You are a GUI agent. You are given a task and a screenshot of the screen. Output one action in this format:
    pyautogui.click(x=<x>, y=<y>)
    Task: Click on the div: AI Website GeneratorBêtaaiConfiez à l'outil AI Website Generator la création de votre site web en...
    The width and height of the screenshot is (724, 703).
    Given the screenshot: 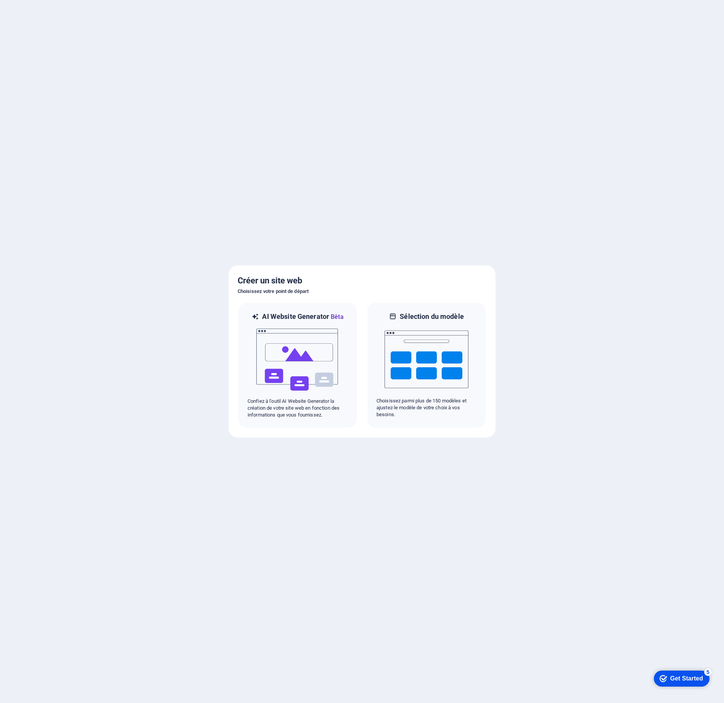 What is the action you would take?
    pyautogui.click(x=297, y=365)
    